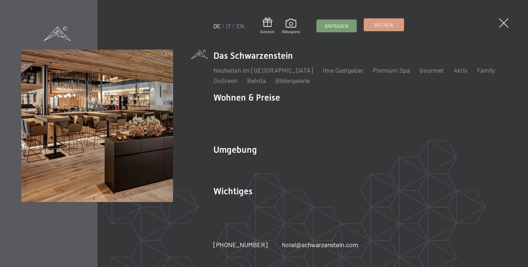 The image size is (528, 267). What do you see at coordinates (336, 26) in the screenshot?
I see `span: Anfragen` at bounding box center [336, 26].